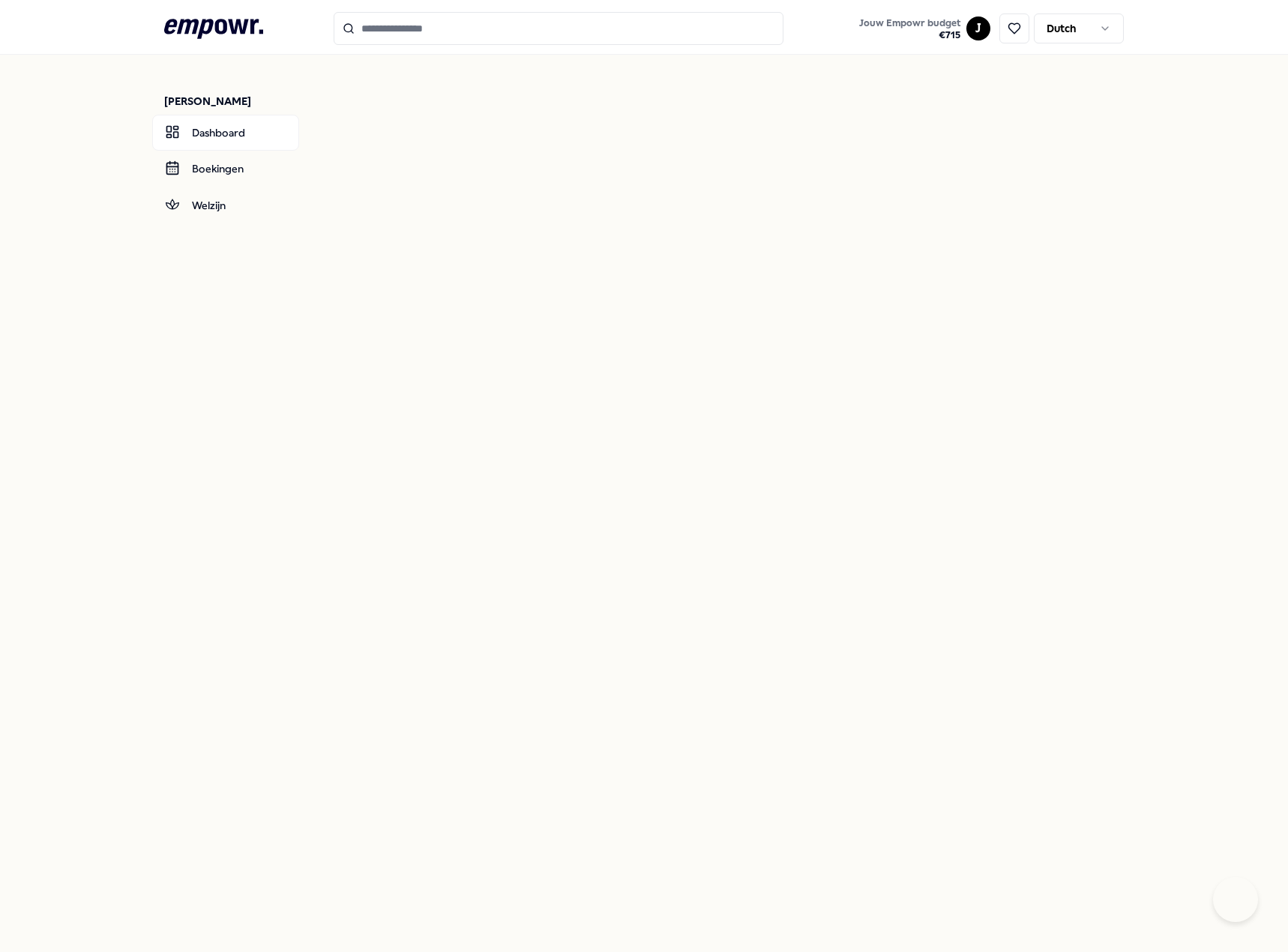 This screenshot has width=1288, height=952. What do you see at coordinates (909, 36) in the screenshot?
I see `span: € 715` at bounding box center [909, 36].